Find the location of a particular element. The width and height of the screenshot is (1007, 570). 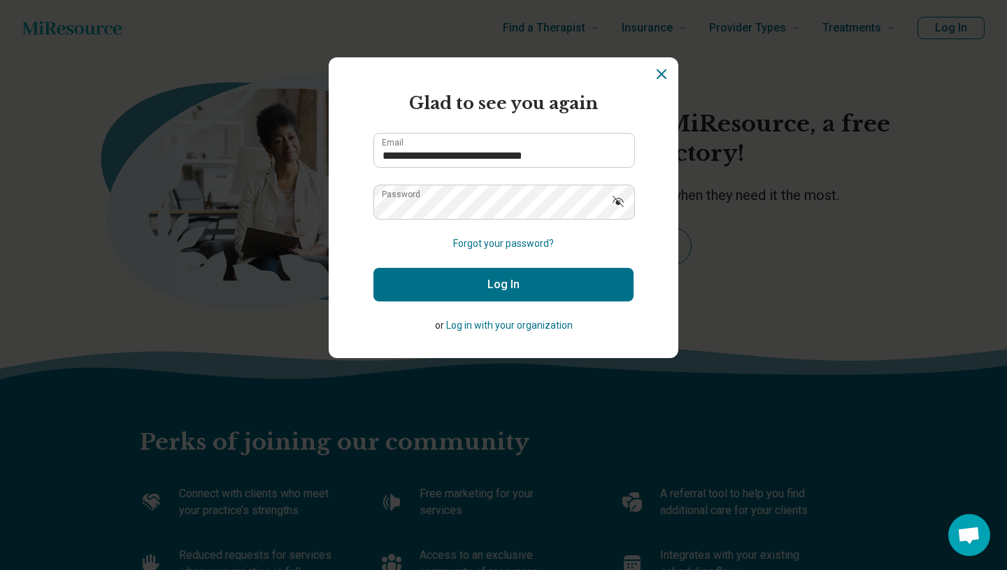

h2: Glad to see you again is located at coordinates (503, 103).